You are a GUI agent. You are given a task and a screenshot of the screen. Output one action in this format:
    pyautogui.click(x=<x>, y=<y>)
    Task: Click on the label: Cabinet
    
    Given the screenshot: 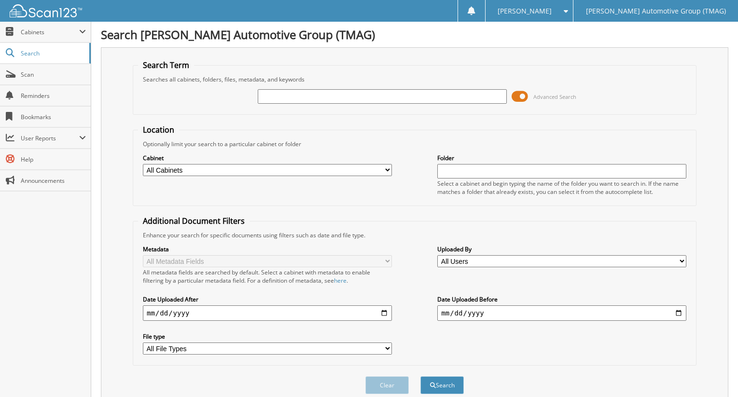 What is the action you would take?
    pyautogui.click(x=267, y=158)
    